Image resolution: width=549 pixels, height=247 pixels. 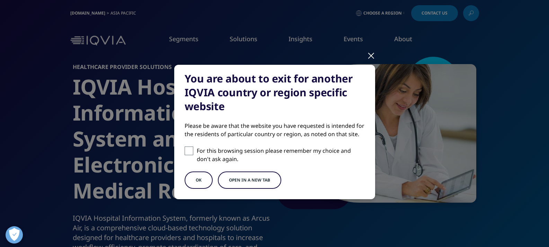 What do you see at coordinates (199, 180) in the screenshot?
I see `button: OK` at bounding box center [199, 180].